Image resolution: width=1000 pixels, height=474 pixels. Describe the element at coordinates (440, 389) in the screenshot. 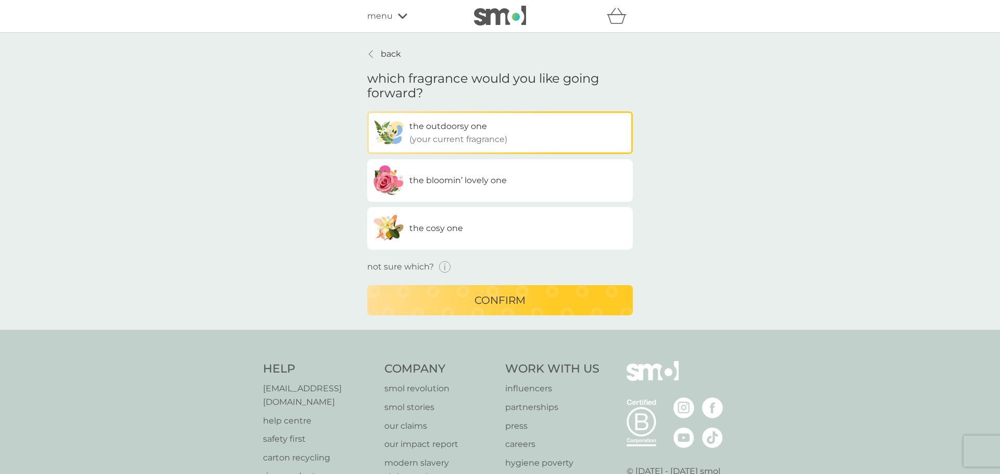

I see `a: smol revolution` at that location.